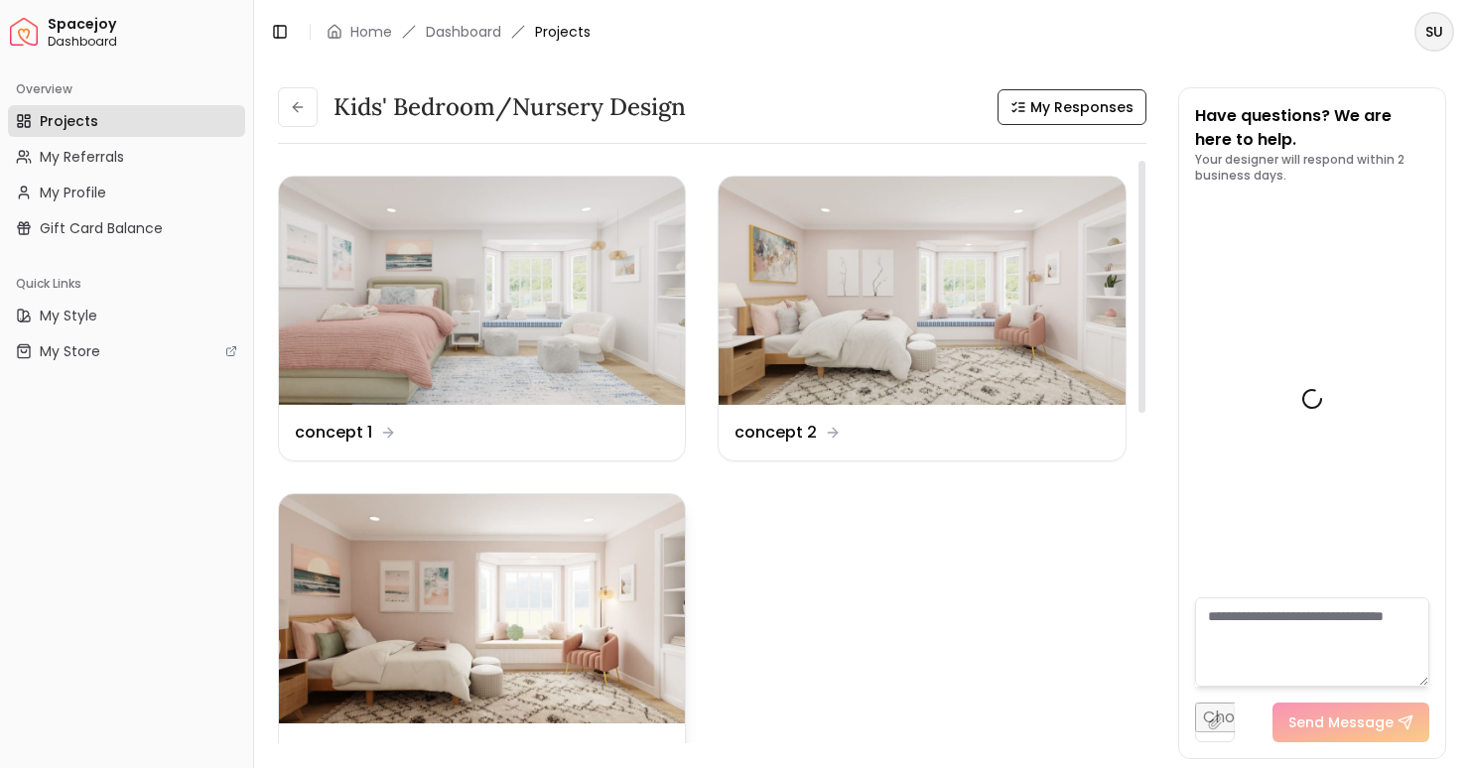 The height and width of the screenshot is (768, 1470). Describe the element at coordinates (459, 32) in the screenshot. I see `nav: breadcrumb` at that location.